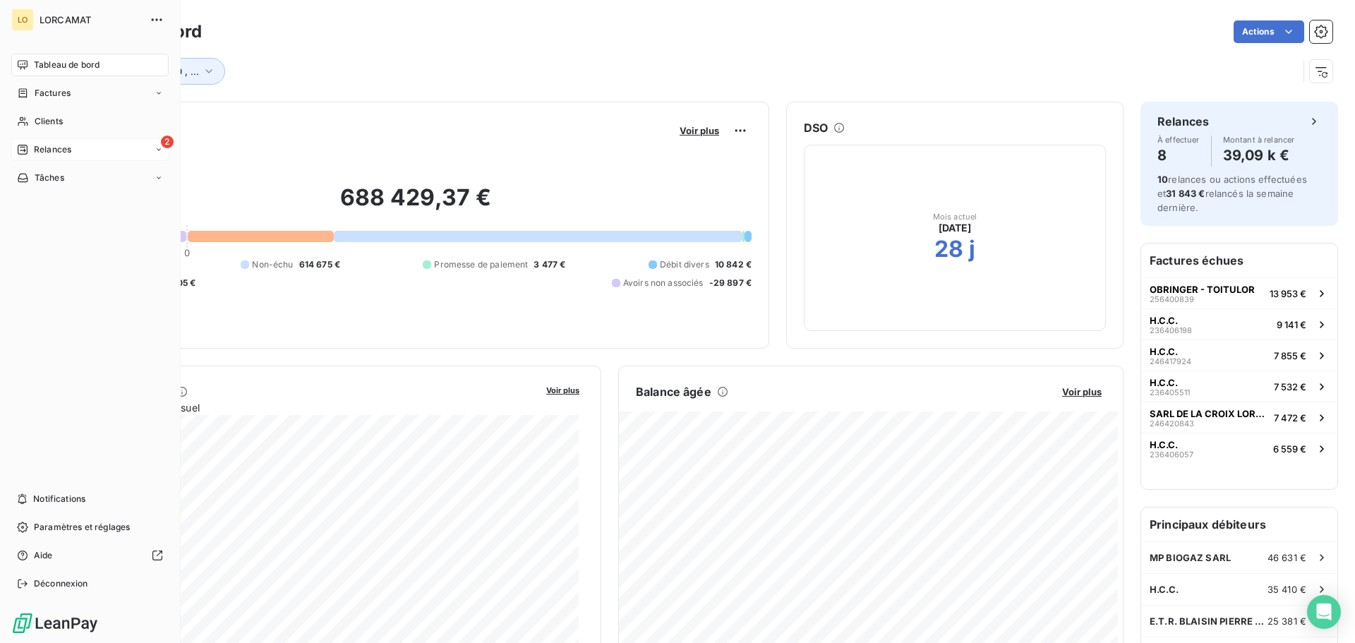 Image resolution: width=1355 pixels, height=643 pixels. Describe the element at coordinates (972, 249) in the screenshot. I see `h2: j` at that location.